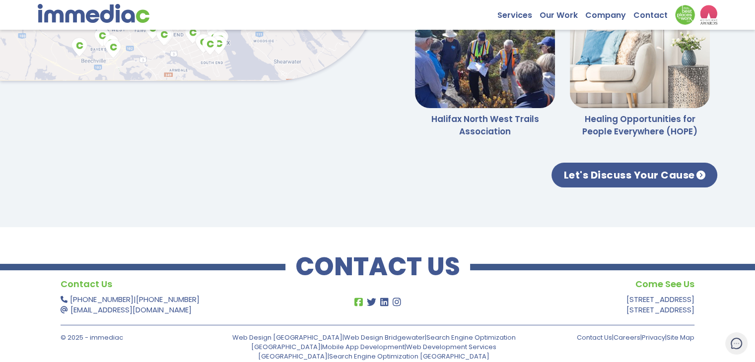 The height and width of the screenshot is (362, 755). Describe the element at coordinates (634, 175) in the screenshot. I see `a: Let's Discuss Your Cause` at that location.